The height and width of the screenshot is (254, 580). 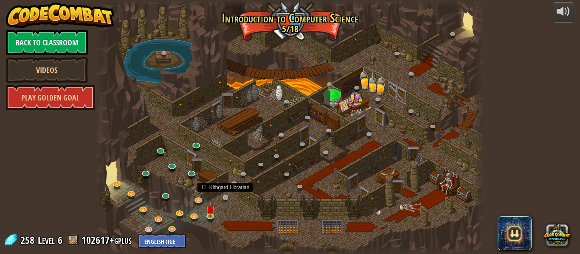 I want to click on a: Play Golden Goal, so click(x=51, y=98).